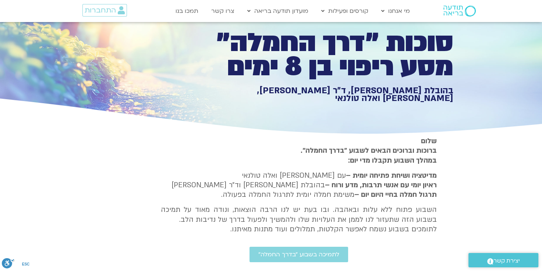 The width and height of the screenshot is (542, 271). I want to click on a: מועדון תודעה בריאה, so click(278, 11).